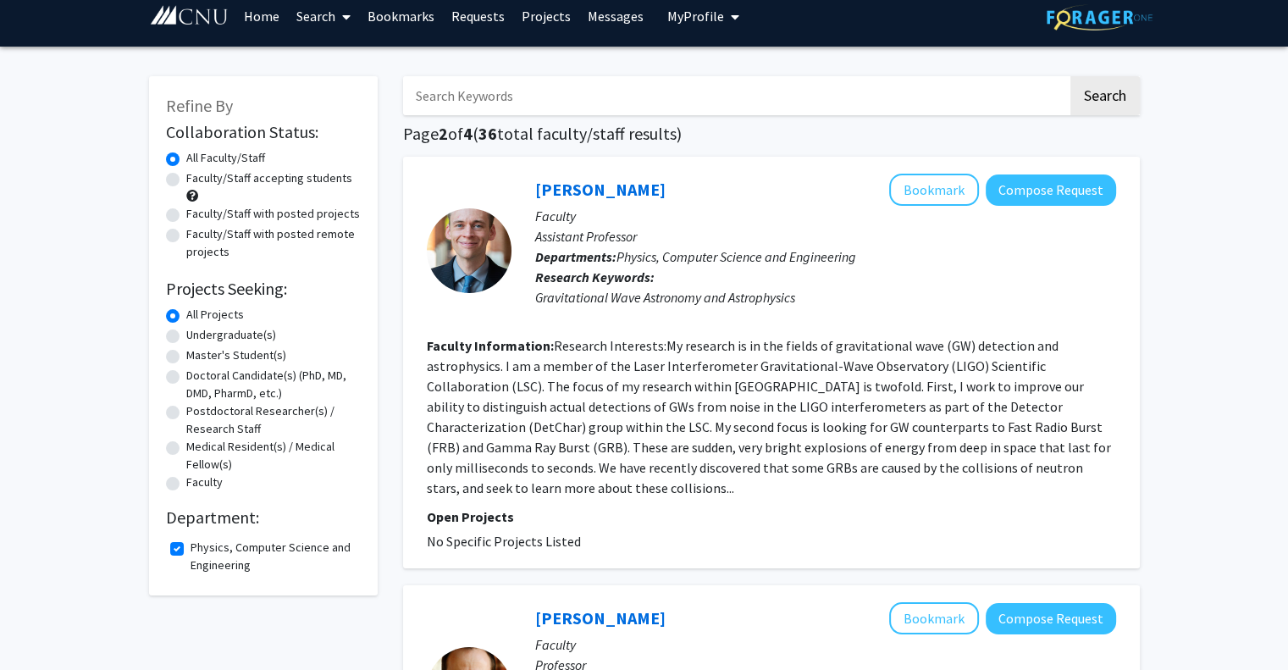 The width and height of the screenshot is (1288, 670). Describe the element at coordinates (204, 482) in the screenshot. I see `label: Faculty` at that location.